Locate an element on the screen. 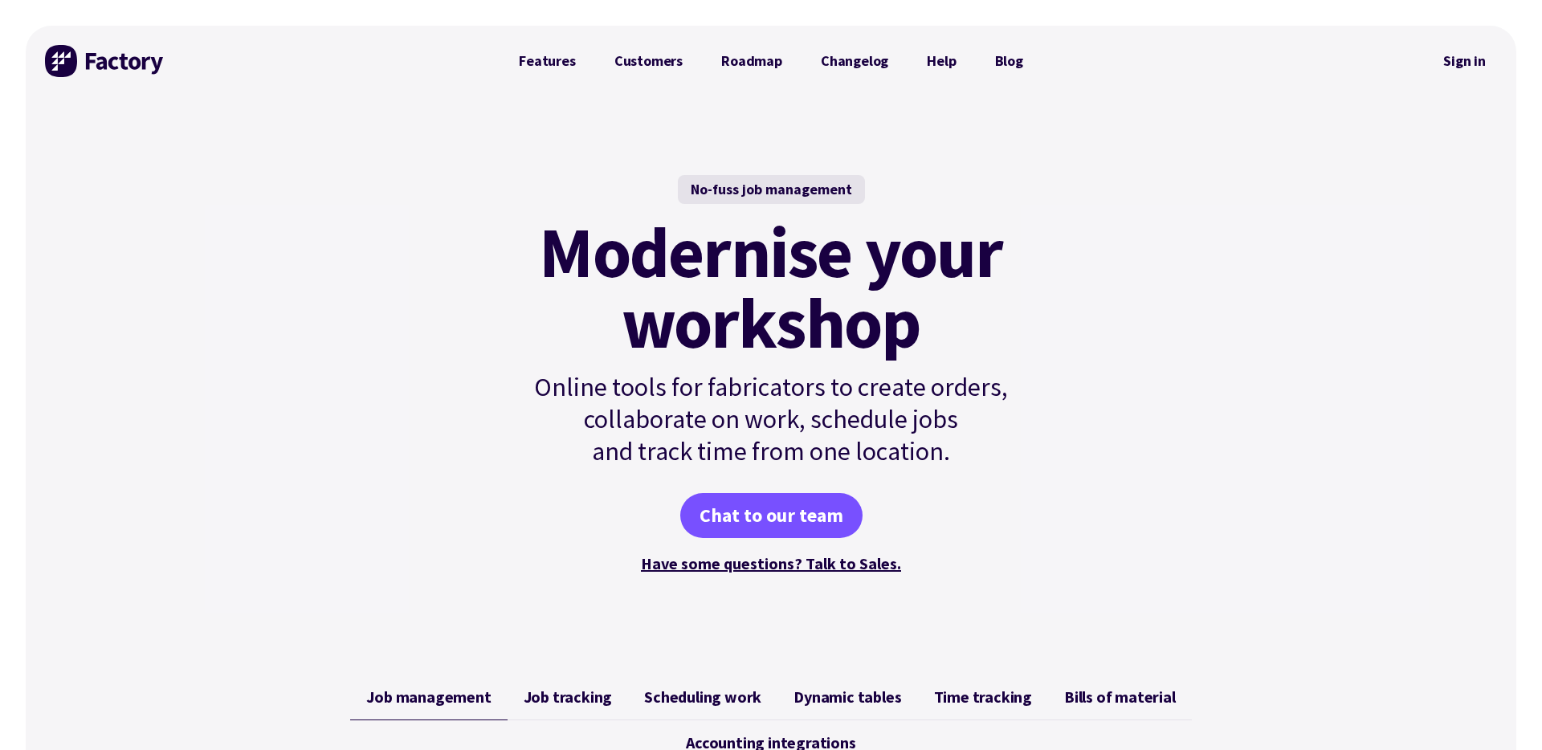 This screenshot has width=1542, height=750. a: Customers is located at coordinates (648, 61).